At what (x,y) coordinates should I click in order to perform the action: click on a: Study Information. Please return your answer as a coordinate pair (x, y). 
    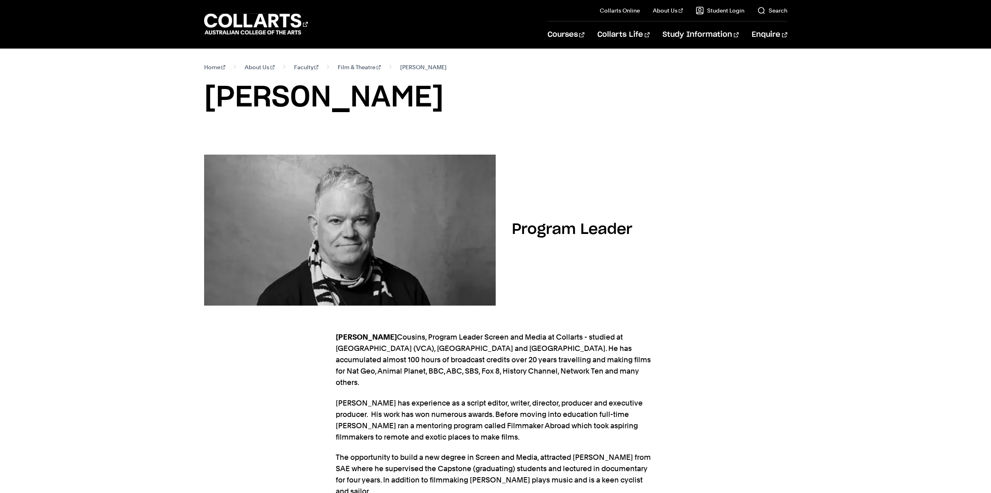
    Looking at the image, I should click on (700, 35).